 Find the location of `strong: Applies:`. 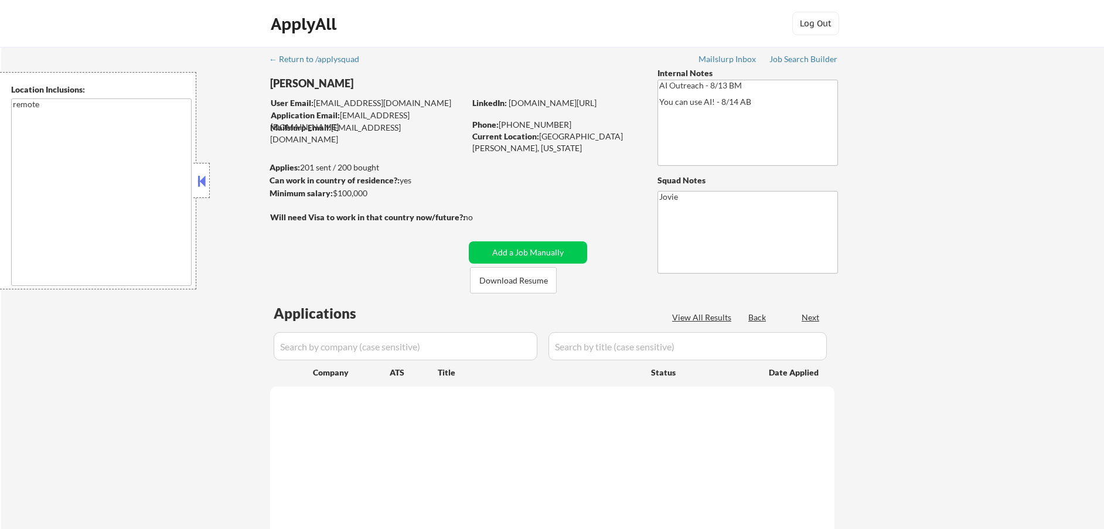

strong: Applies: is located at coordinates (285, 167).